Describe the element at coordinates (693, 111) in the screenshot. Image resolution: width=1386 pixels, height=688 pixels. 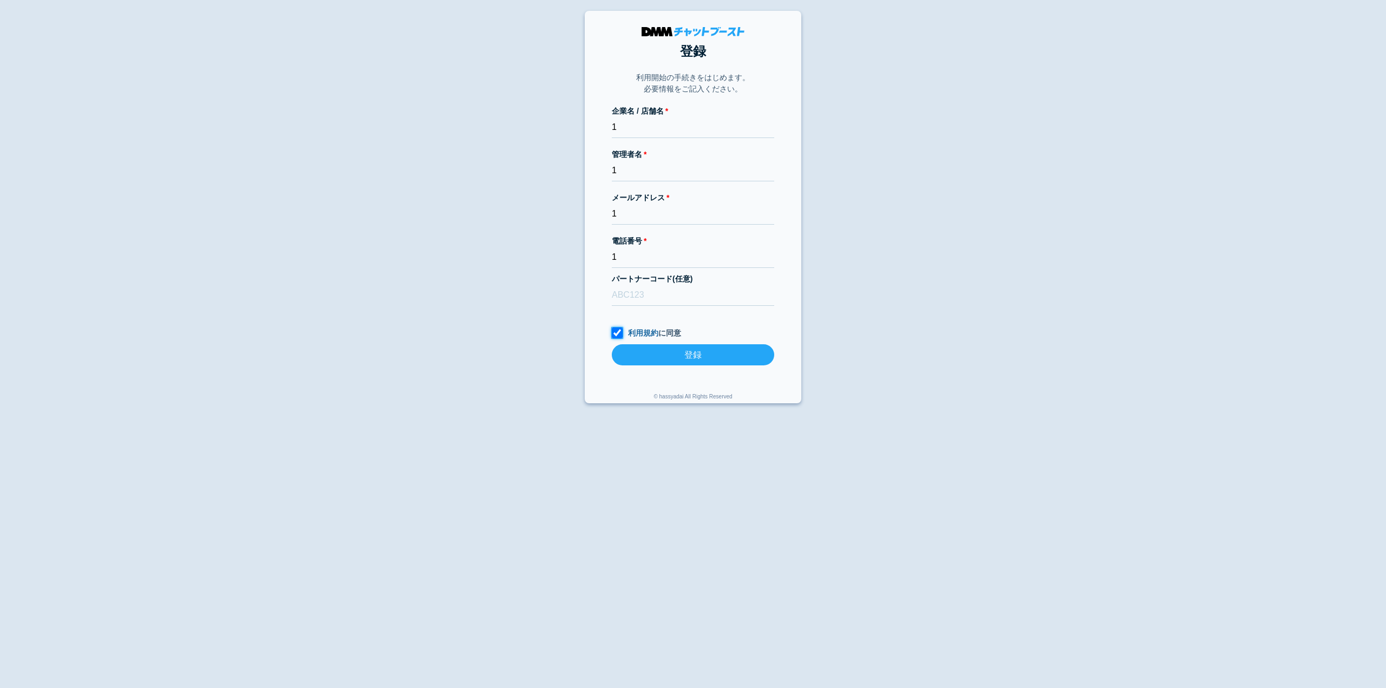
I see `label: 企業名 / 店舗名` at that location.